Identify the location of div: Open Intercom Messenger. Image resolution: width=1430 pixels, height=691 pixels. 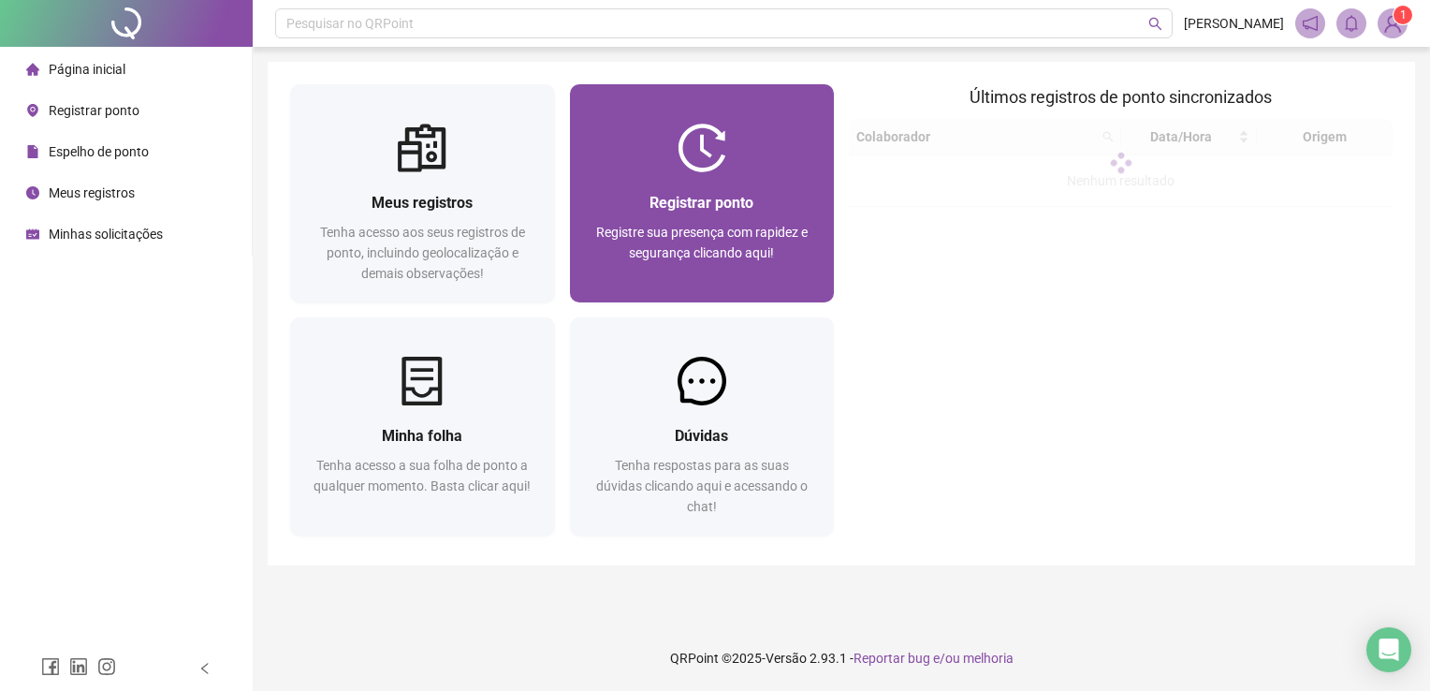
(1389, 649).